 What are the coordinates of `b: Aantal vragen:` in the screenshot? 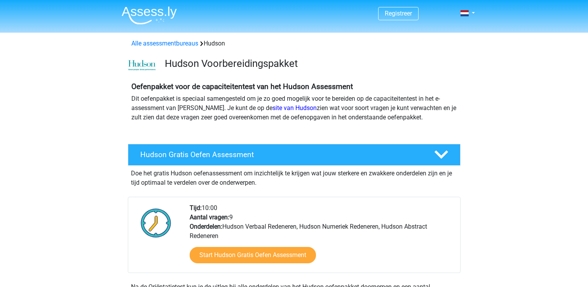 It's located at (209, 217).